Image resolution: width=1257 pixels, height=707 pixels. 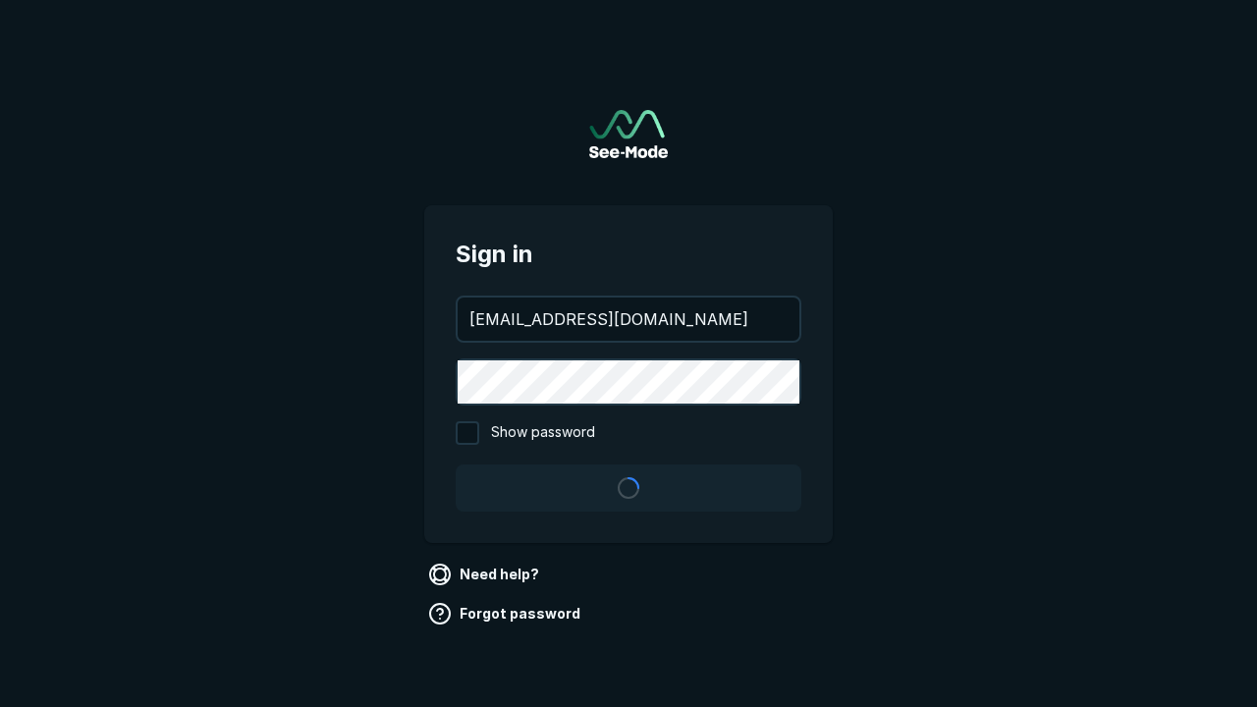 I want to click on input: your@email.com, so click(x=628, y=319).